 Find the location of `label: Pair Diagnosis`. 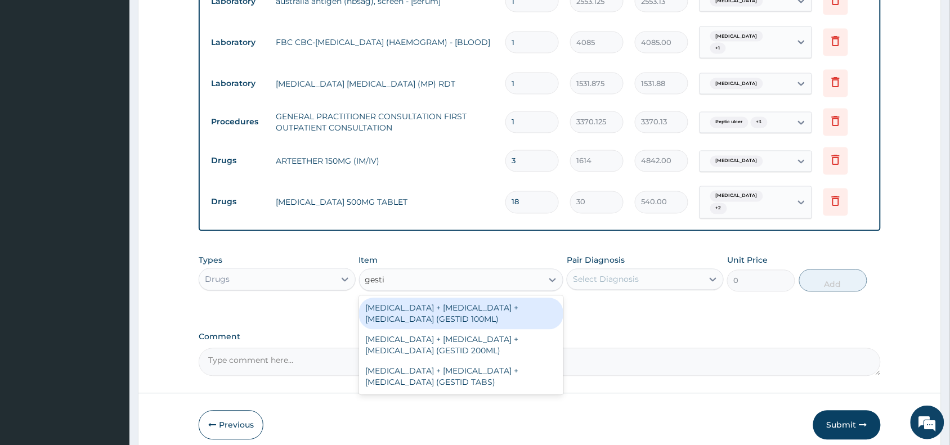

label: Pair Diagnosis is located at coordinates (595, 261).